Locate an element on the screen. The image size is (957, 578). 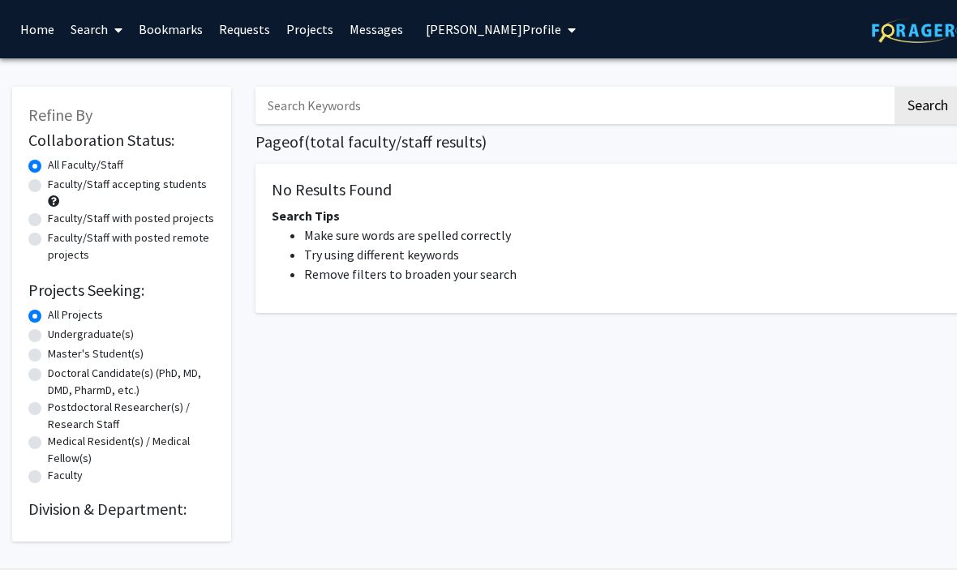
label: Faculty/Staff with posted remote projects is located at coordinates (131, 247).